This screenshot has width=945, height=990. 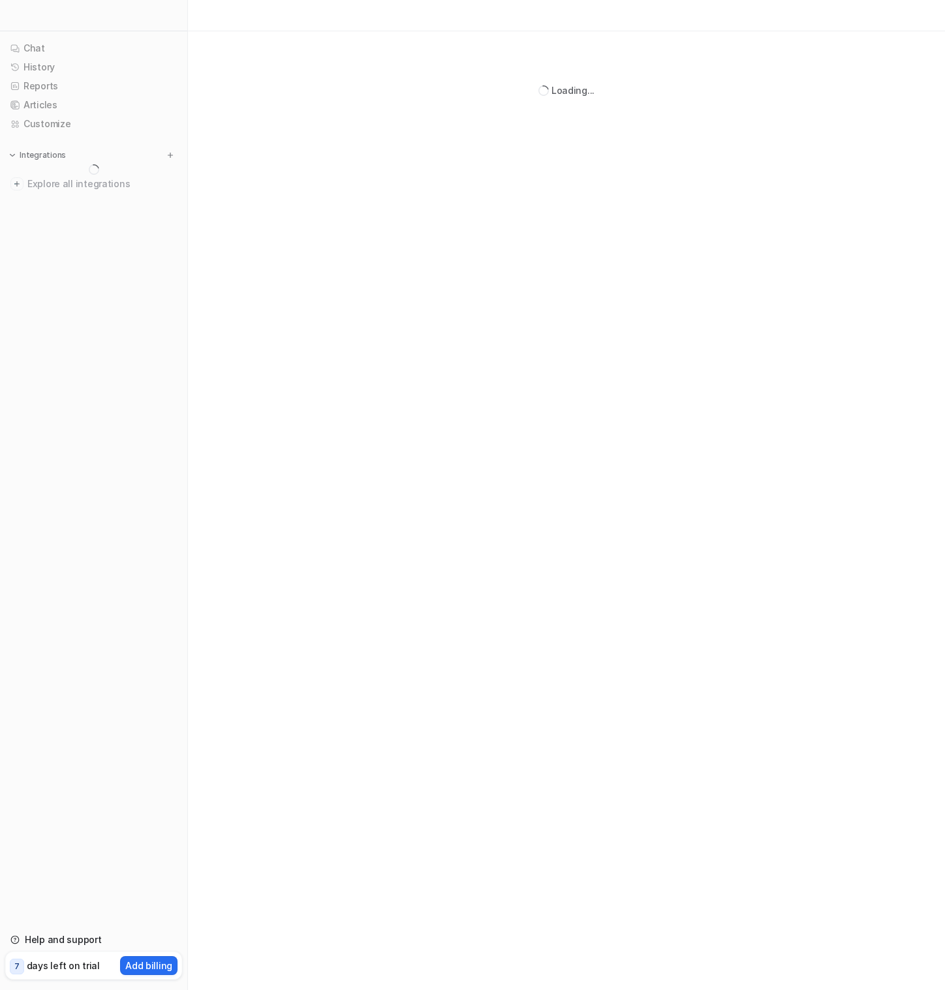 I want to click on img: expand menu, so click(x=12, y=155).